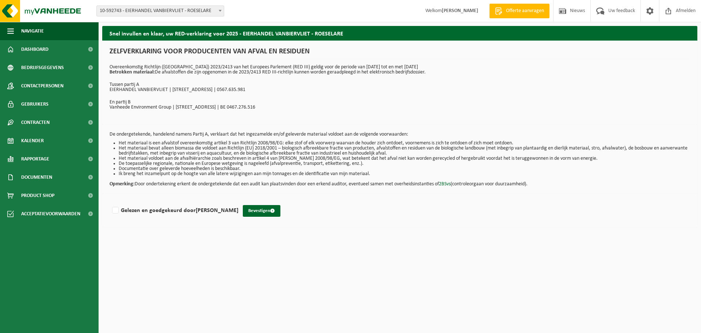  I want to click on a: 2BSvs, so click(445, 184).